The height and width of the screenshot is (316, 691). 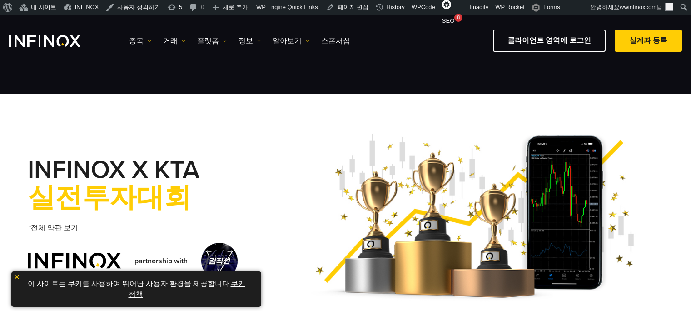 I want to click on a: 스폰서십, so click(x=336, y=41).